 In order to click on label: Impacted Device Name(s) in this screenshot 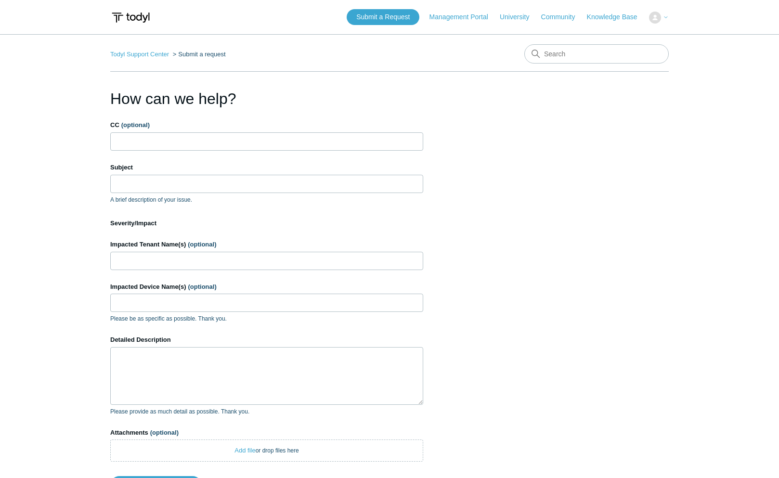, I will do `click(267, 287)`.